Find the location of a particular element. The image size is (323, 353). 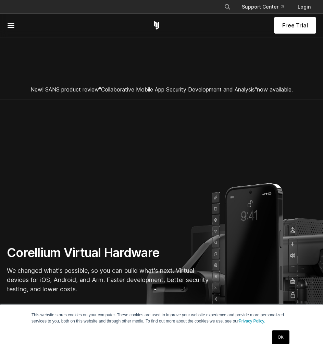

div: Navigation Menu is located at coordinates (267, 7).